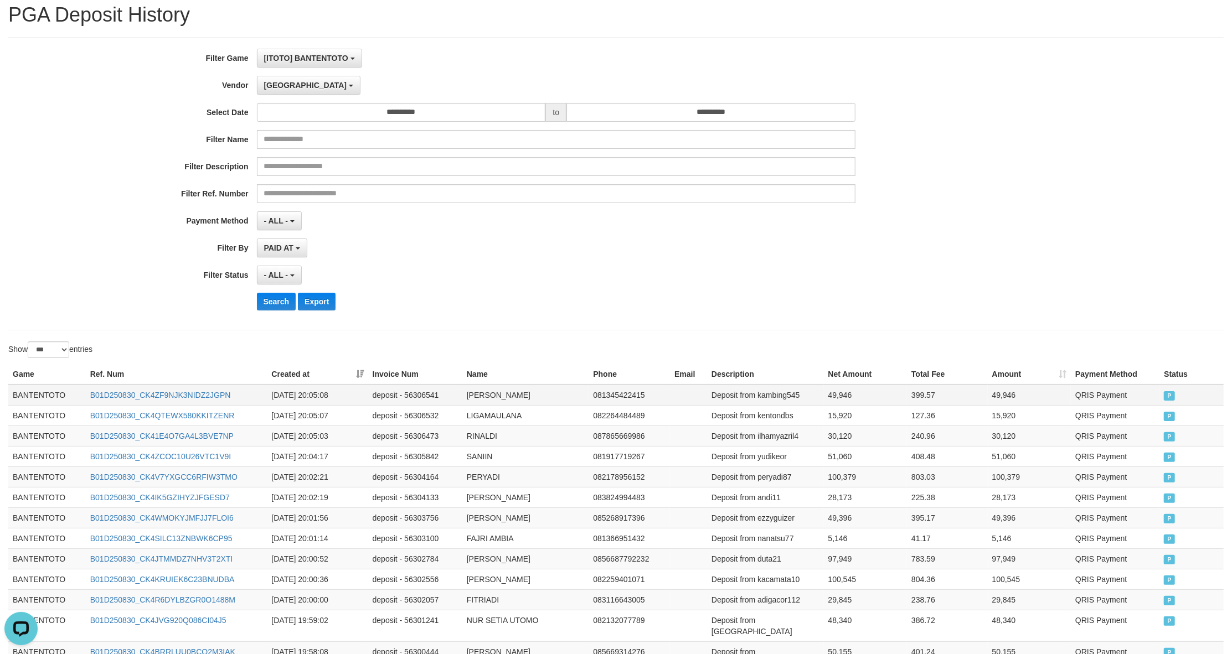 The width and height of the screenshot is (1232, 654). Describe the element at coordinates (947, 436) in the screenshot. I see `td: 240.96` at that location.